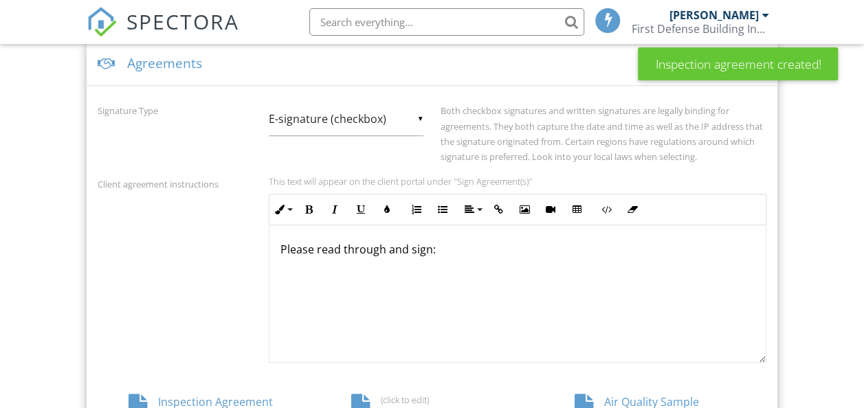  I want to click on input: Search everything..., so click(447, 22).